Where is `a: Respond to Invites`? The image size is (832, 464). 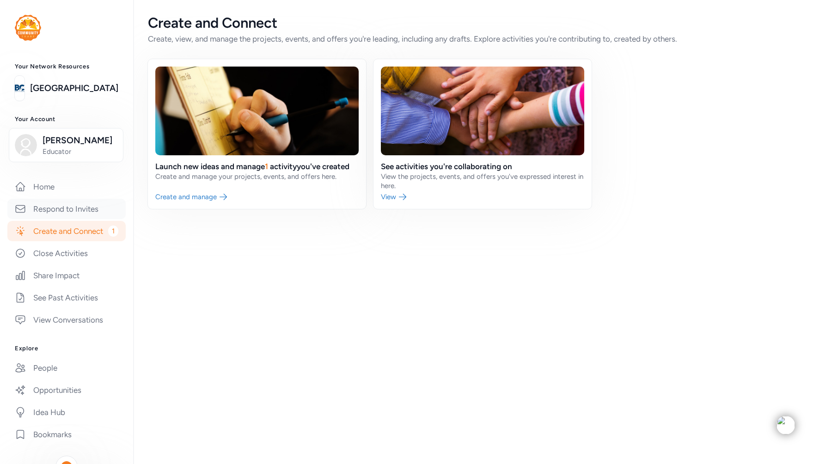
a: Respond to Invites is located at coordinates (67, 209).